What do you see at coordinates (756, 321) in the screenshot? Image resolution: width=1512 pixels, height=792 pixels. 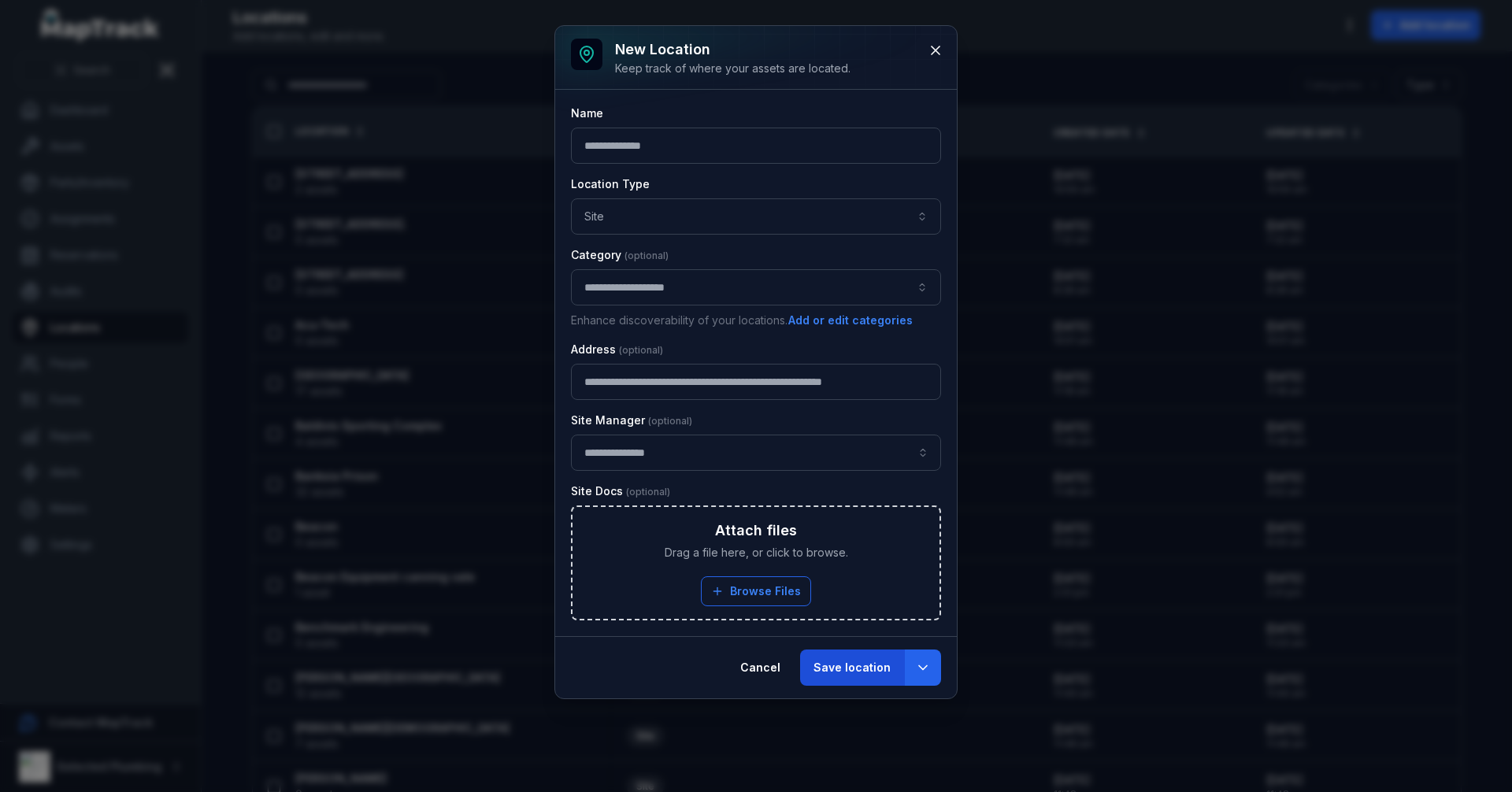 I see `p: Enhance discoverability of your locations.` at bounding box center [756, 321].